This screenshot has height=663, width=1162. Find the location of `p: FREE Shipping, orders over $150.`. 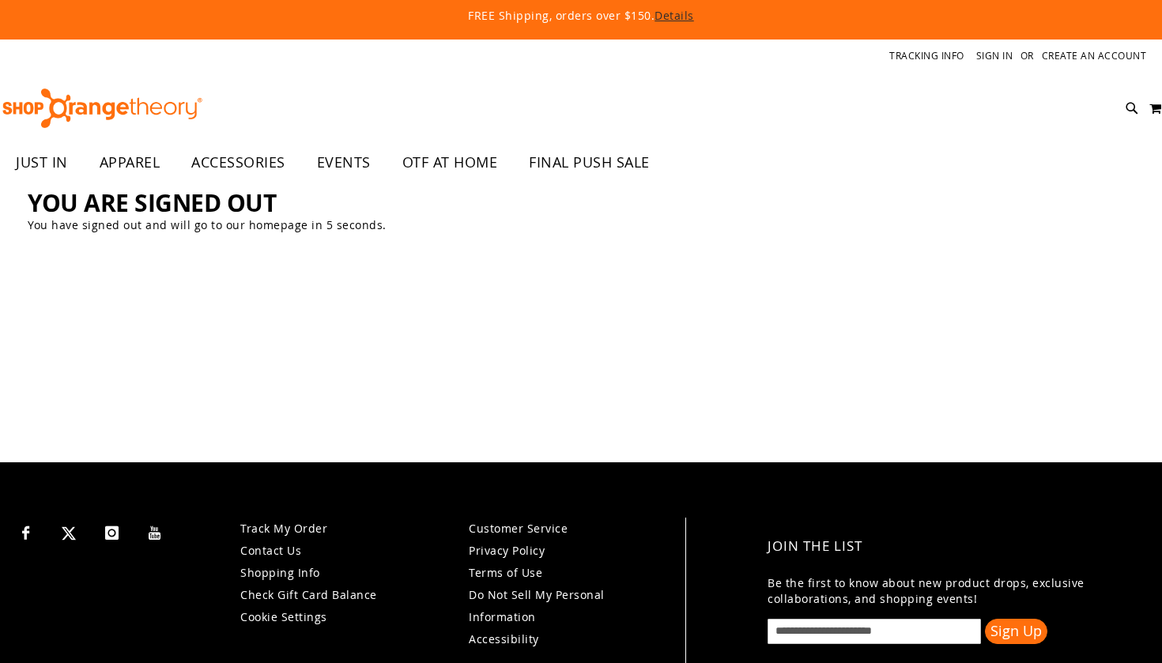

p: FREE Shipping, orders over $150. is located at coordinates (581, 16).